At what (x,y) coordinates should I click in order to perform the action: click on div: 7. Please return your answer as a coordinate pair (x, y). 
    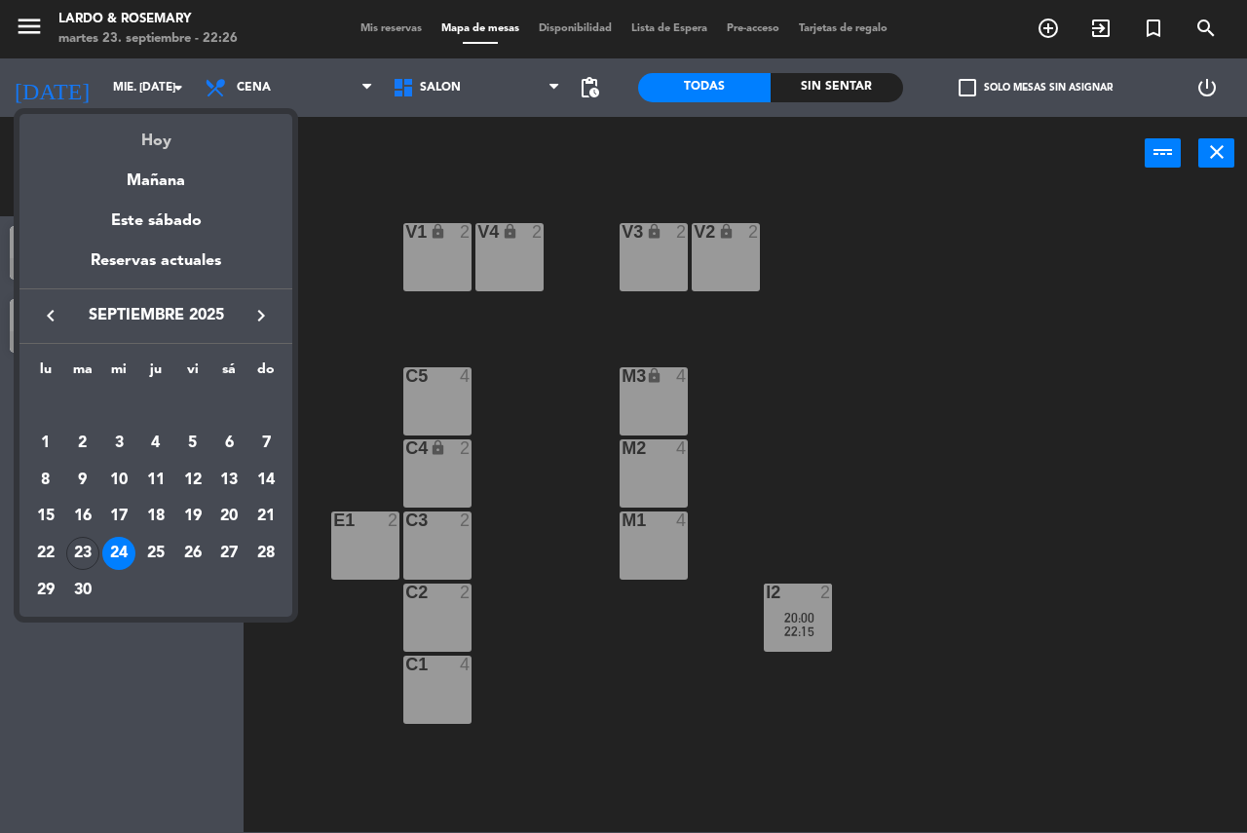
    Looking at the image, I should click on (266, 443).